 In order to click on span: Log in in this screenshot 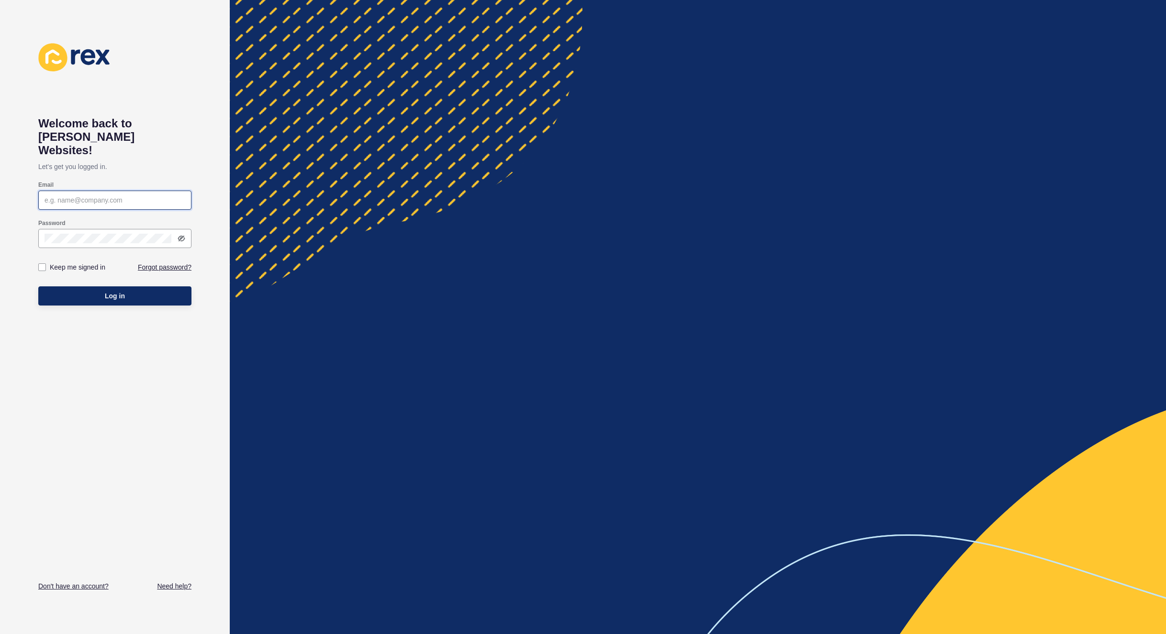, I will do `click(115, 296)`.